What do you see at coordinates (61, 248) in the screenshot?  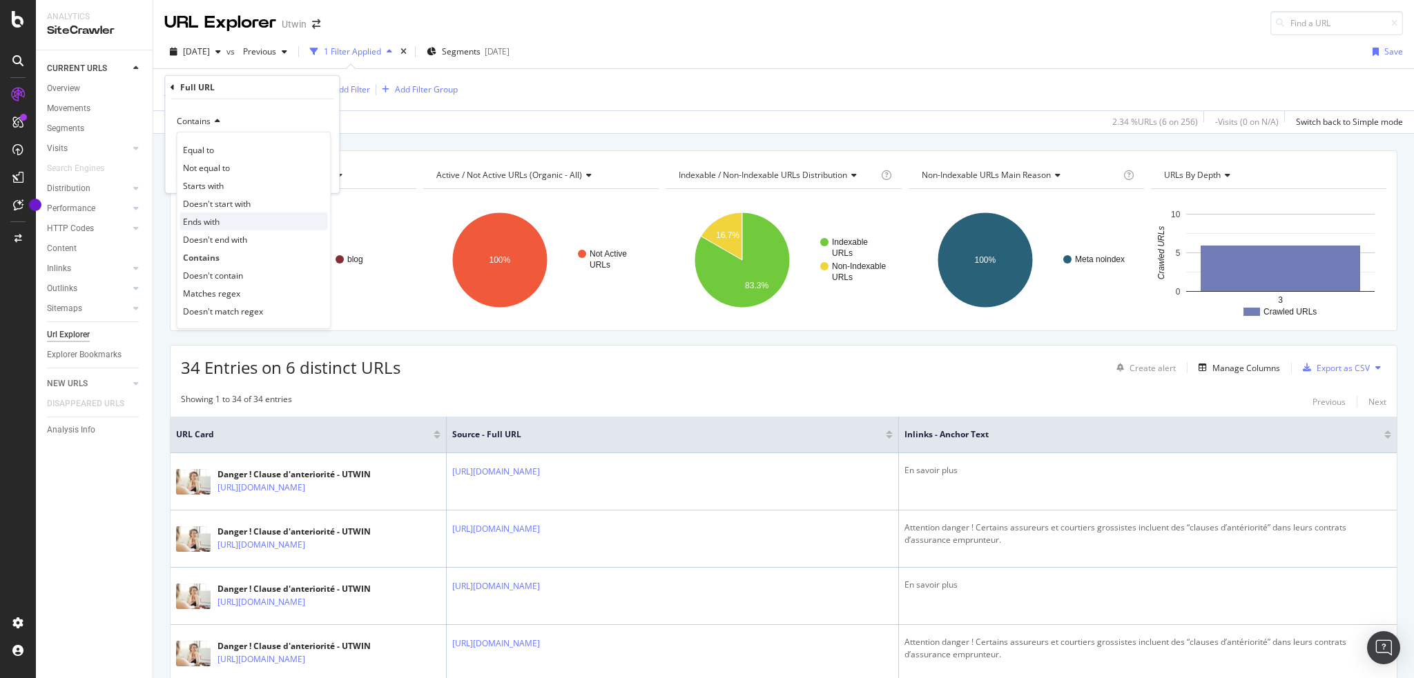 I see `div: Content` at bounding box center [61, 248].